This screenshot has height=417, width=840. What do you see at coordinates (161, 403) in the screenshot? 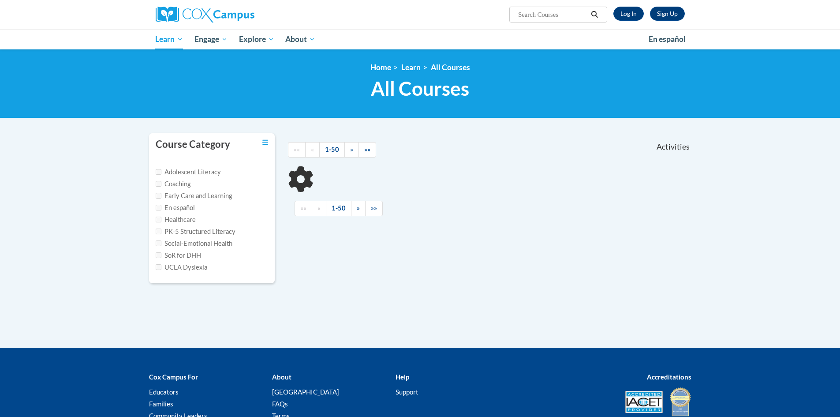
I see `a: Families` at bounding box center [161, 403].